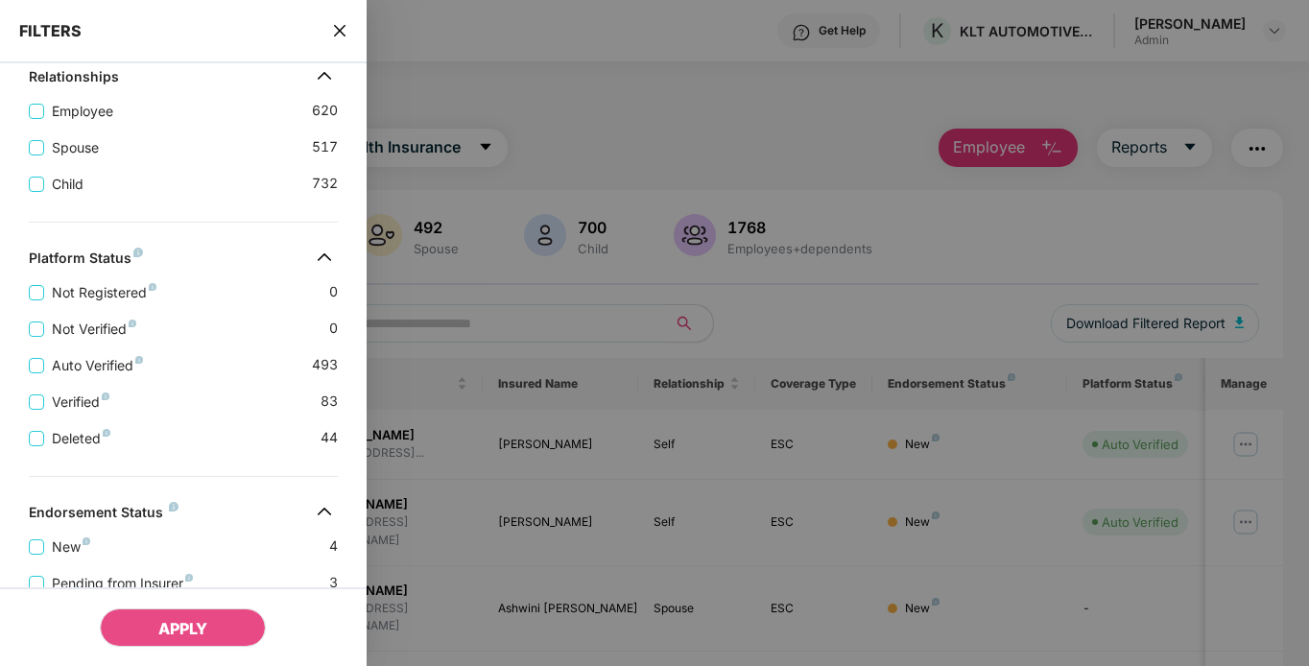  What do you see at coordinates (333, 546) in the screenshot?
I see `span: 4` at bounding box center [333, 546].